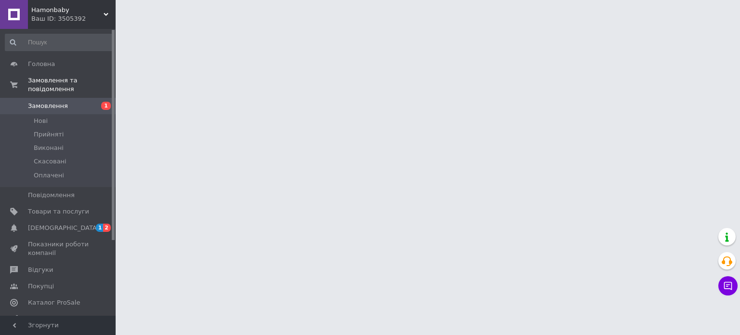  What do you see at coordinates (51, 195) in the screenshot?
I see `span: Повідомлення` at bounding box center [51, 195].